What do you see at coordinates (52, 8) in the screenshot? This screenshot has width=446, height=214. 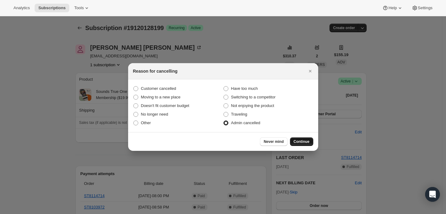 I see `button: Subscriptions` at bounding box center [52, 8].